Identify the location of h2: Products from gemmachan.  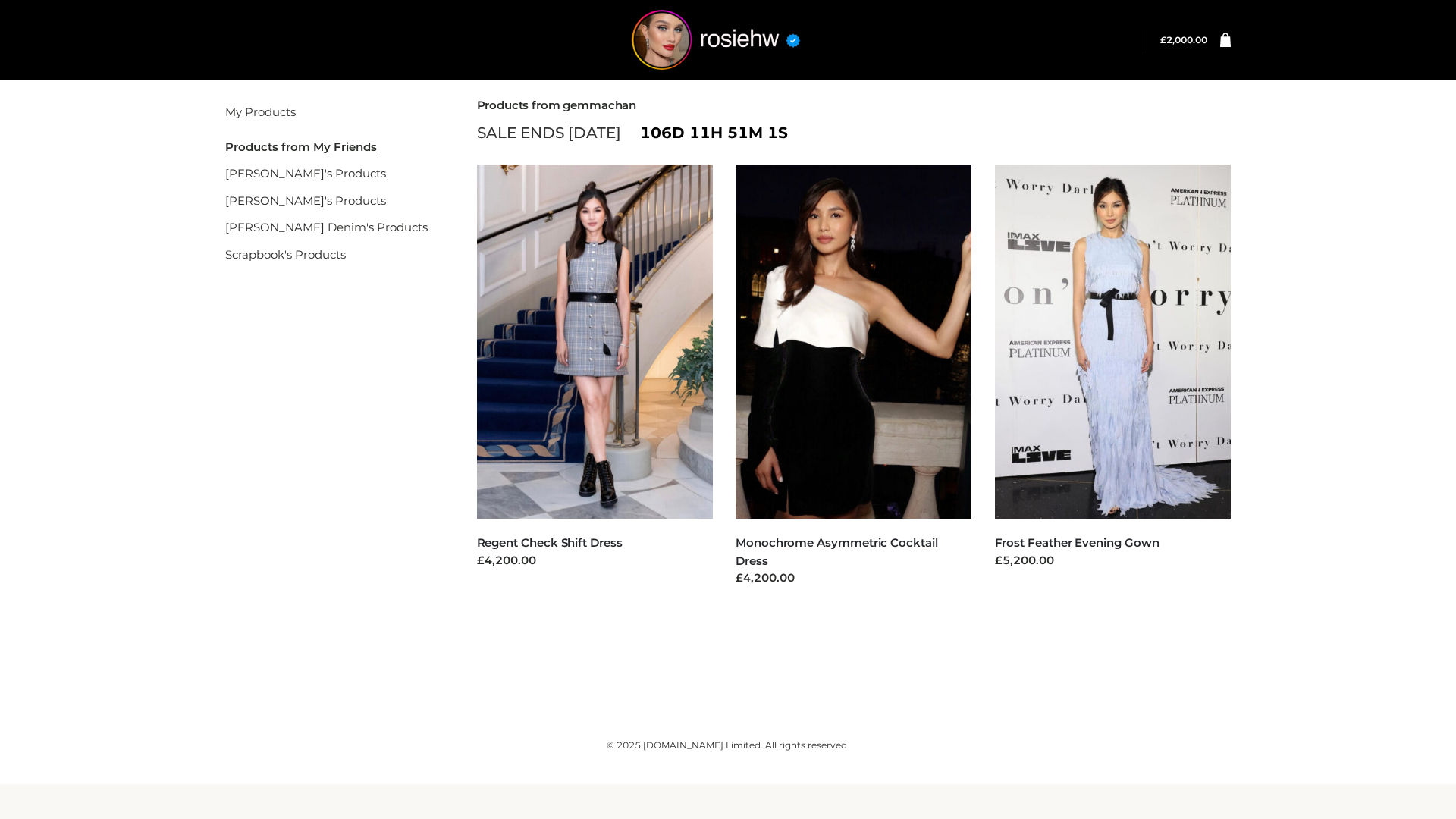
(854, 106).